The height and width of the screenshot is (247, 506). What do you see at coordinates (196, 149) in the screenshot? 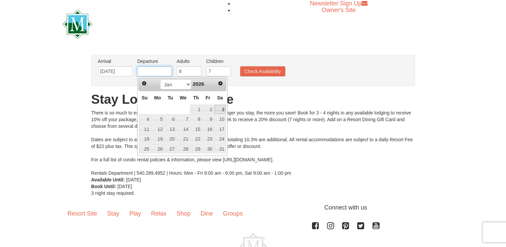
I see `a: 29` at bounding box center [196, 149].